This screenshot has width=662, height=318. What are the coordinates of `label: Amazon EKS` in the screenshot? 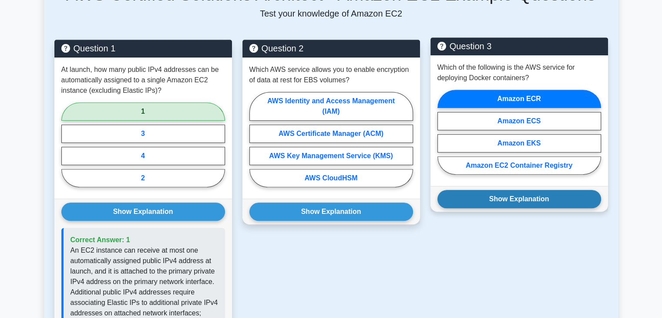 It's located at (519, 143).